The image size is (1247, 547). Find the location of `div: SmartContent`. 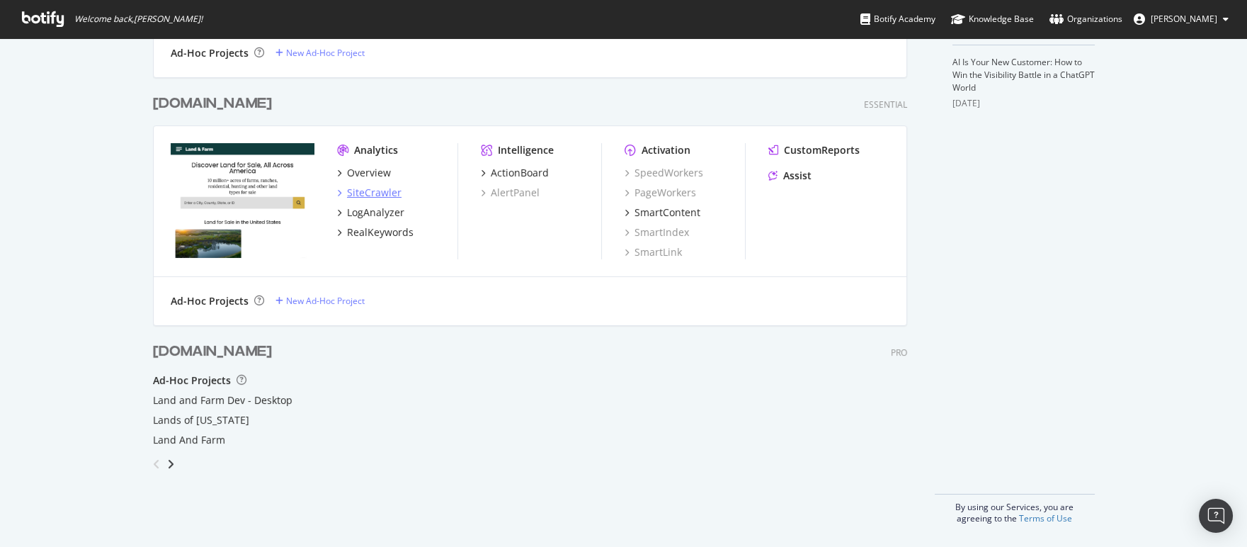

div: SmartContent is located at coordinates (667, 212).